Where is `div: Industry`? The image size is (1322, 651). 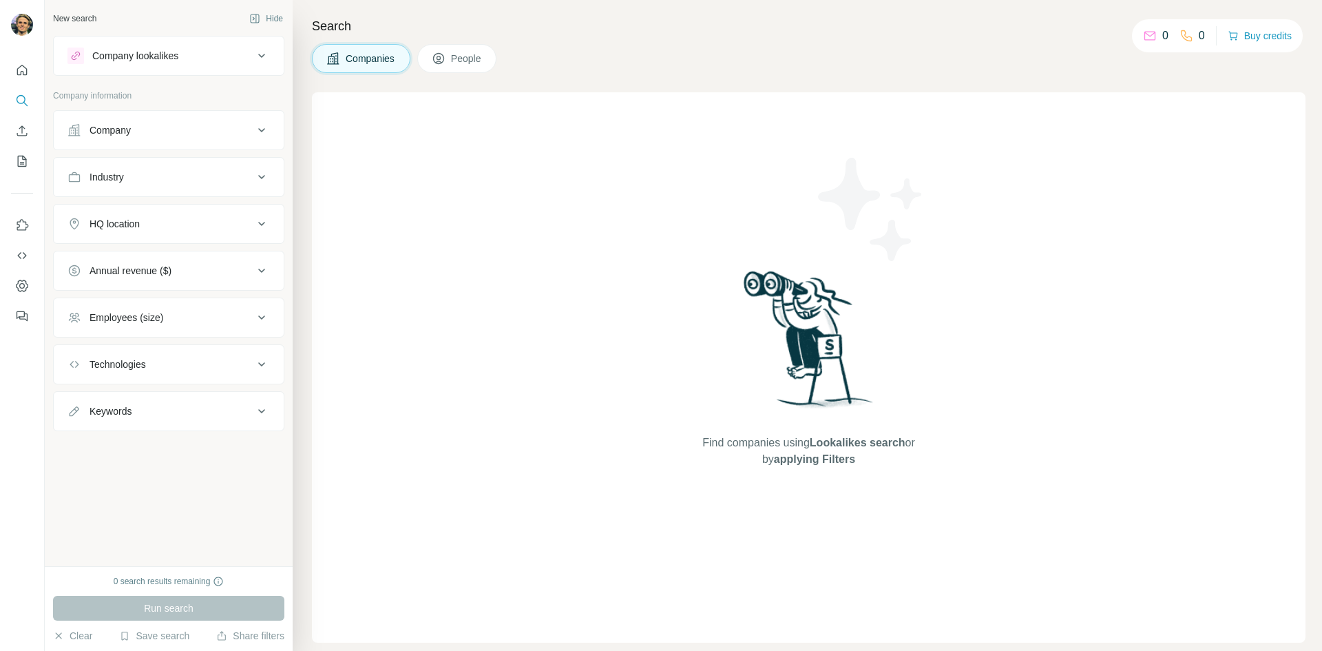 div: Industry is located at coordinates (107, 177).